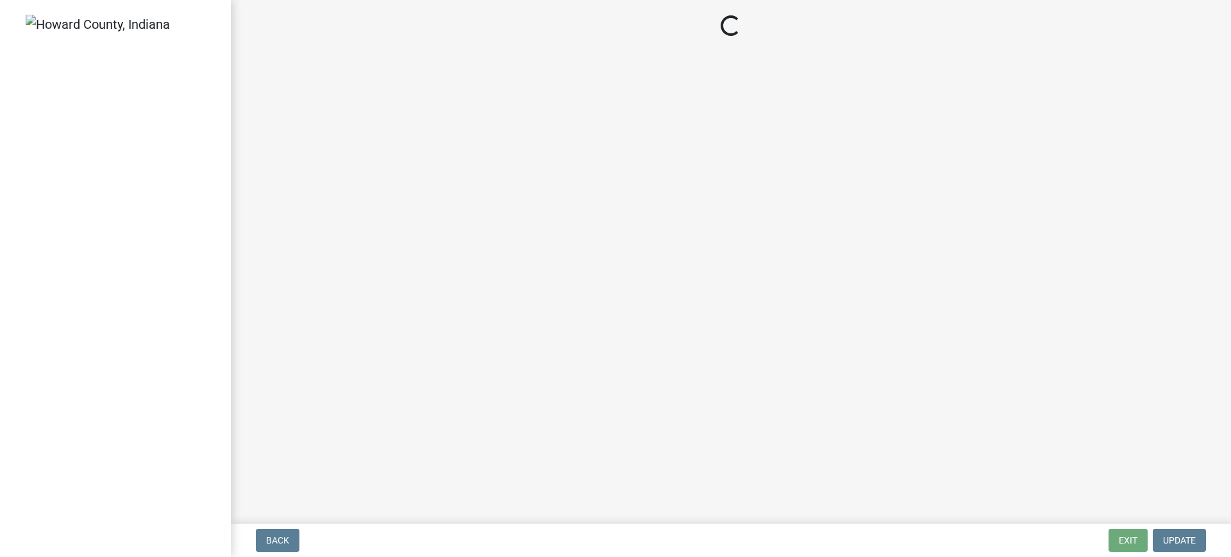  Describe the element at coordinates (278, 540) in the screenshot. I see `span: Back` at that location.